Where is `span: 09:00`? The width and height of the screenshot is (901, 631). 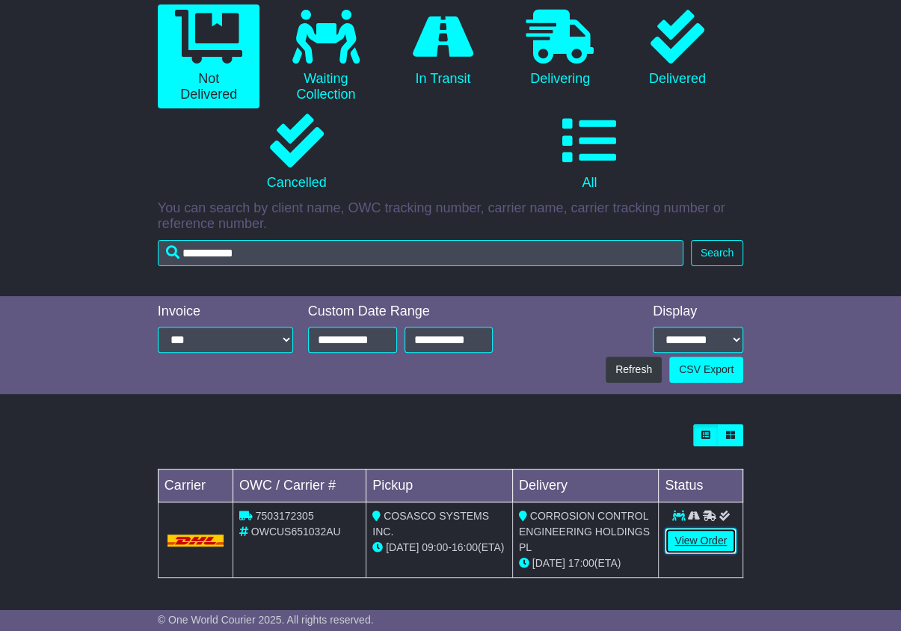 span: 09:00 is located at coordinates (434, 547).